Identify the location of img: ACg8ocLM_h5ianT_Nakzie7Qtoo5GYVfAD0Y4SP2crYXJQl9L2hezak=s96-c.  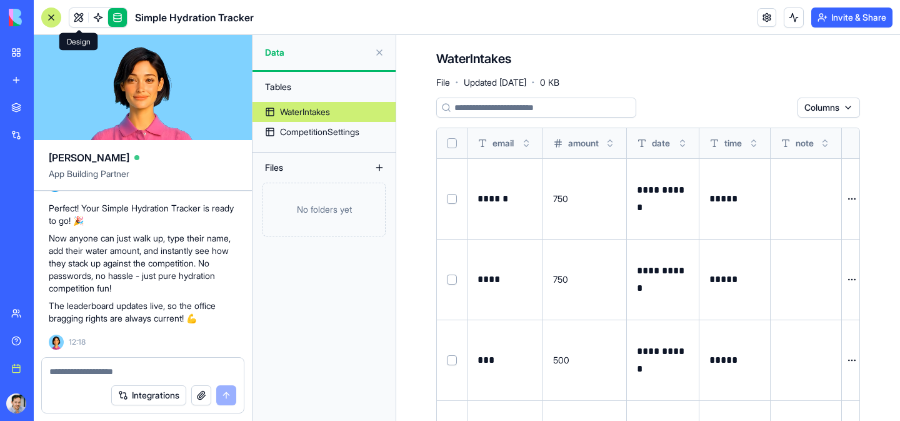
(16, 403).